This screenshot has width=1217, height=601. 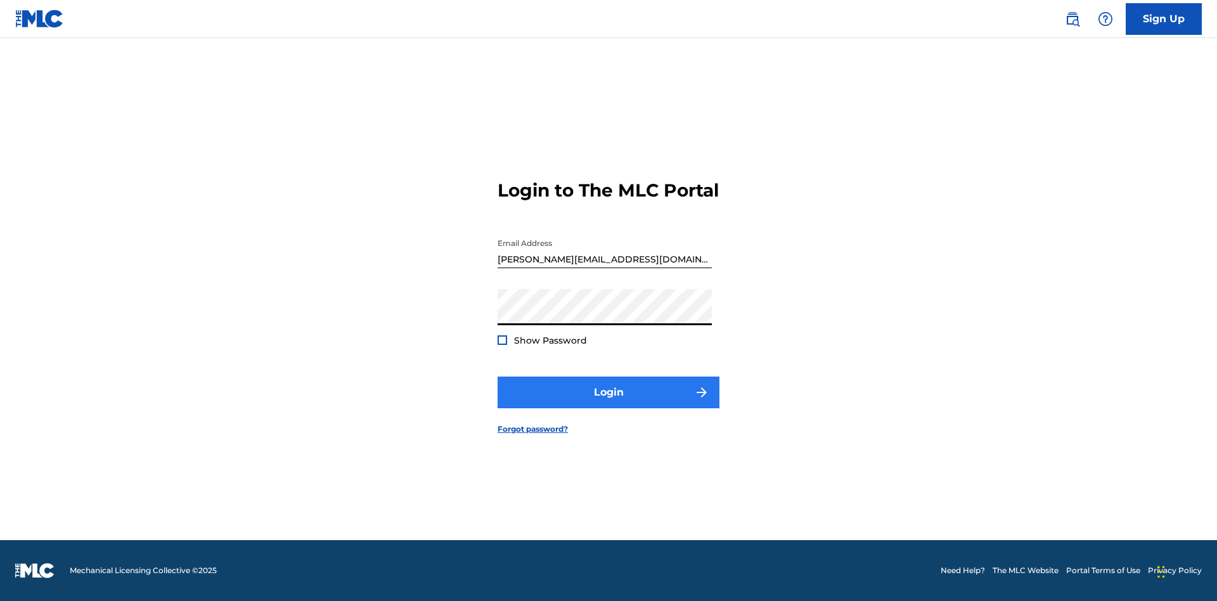 What do you see at coordinates (608, 190) in the screenshot?
I see `h3: Login to The MLC Portal` at bounding box center [608, 190].